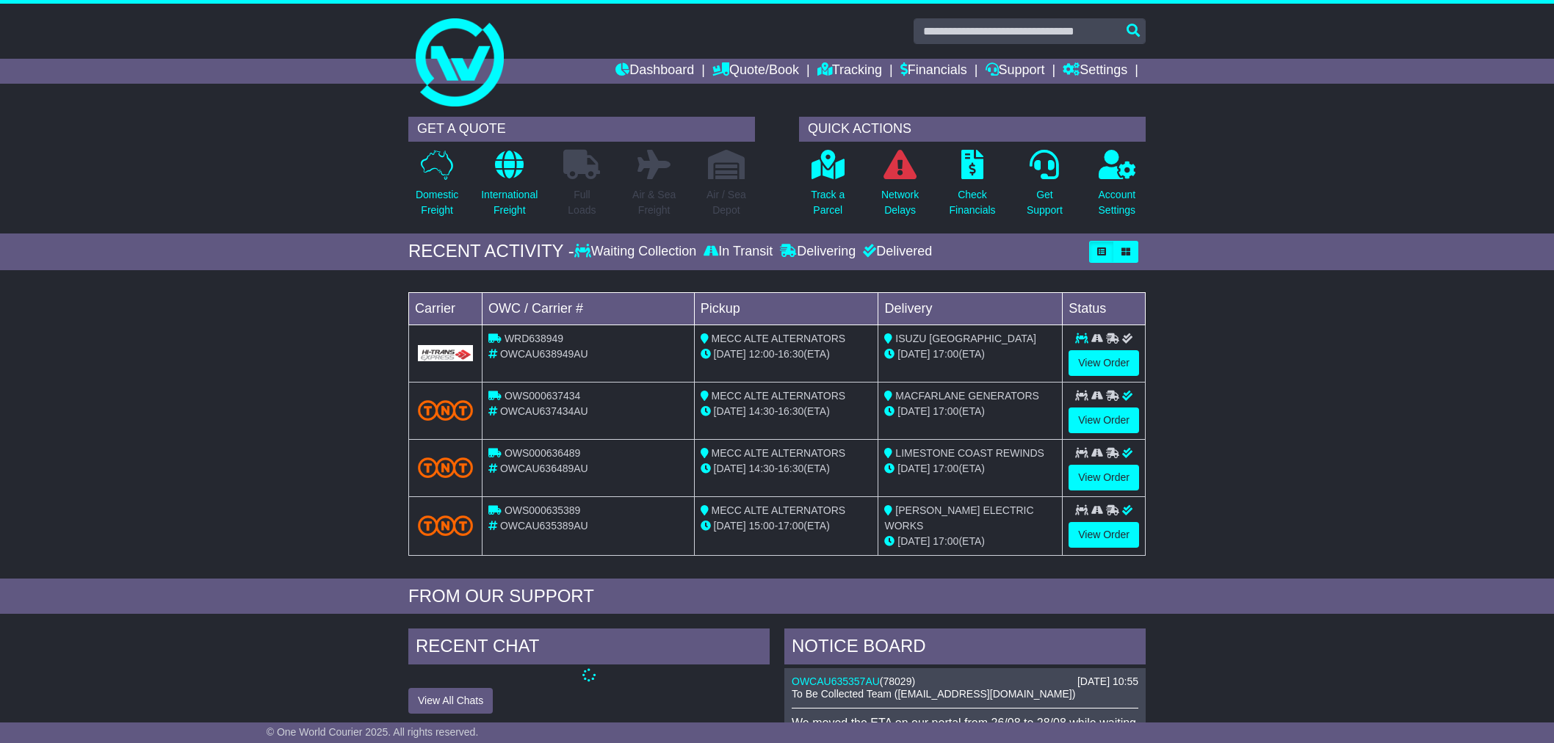 This screenshot has width=1554, height=743. What do you see at coordinates (849, 71) in the screenshot?
I see `a: Tracking` at bounding box center [849, 71].